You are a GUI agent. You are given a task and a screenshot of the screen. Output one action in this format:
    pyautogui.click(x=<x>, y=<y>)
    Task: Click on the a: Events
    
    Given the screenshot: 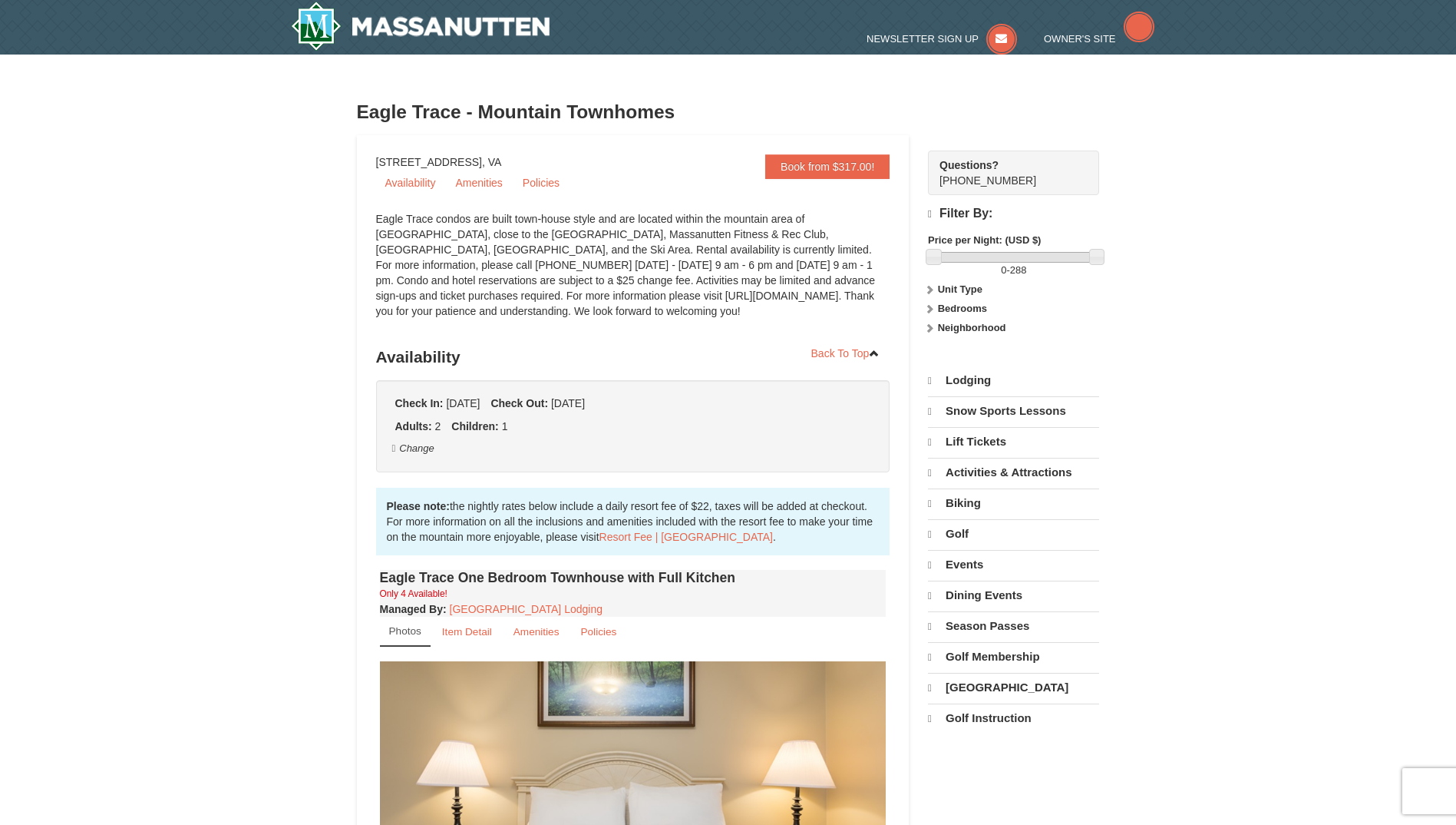 What is the action you would take?
    pyautogui.click(x=1013, y=565)
    